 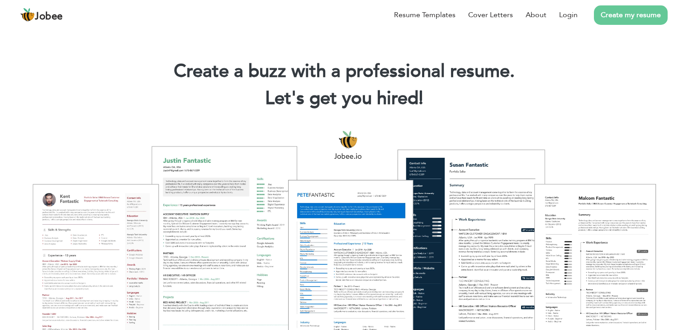 What do you see at coordinates (367, 98) in the screenshot?
I see `span: get you hired!` at bounding box center [367, 98].